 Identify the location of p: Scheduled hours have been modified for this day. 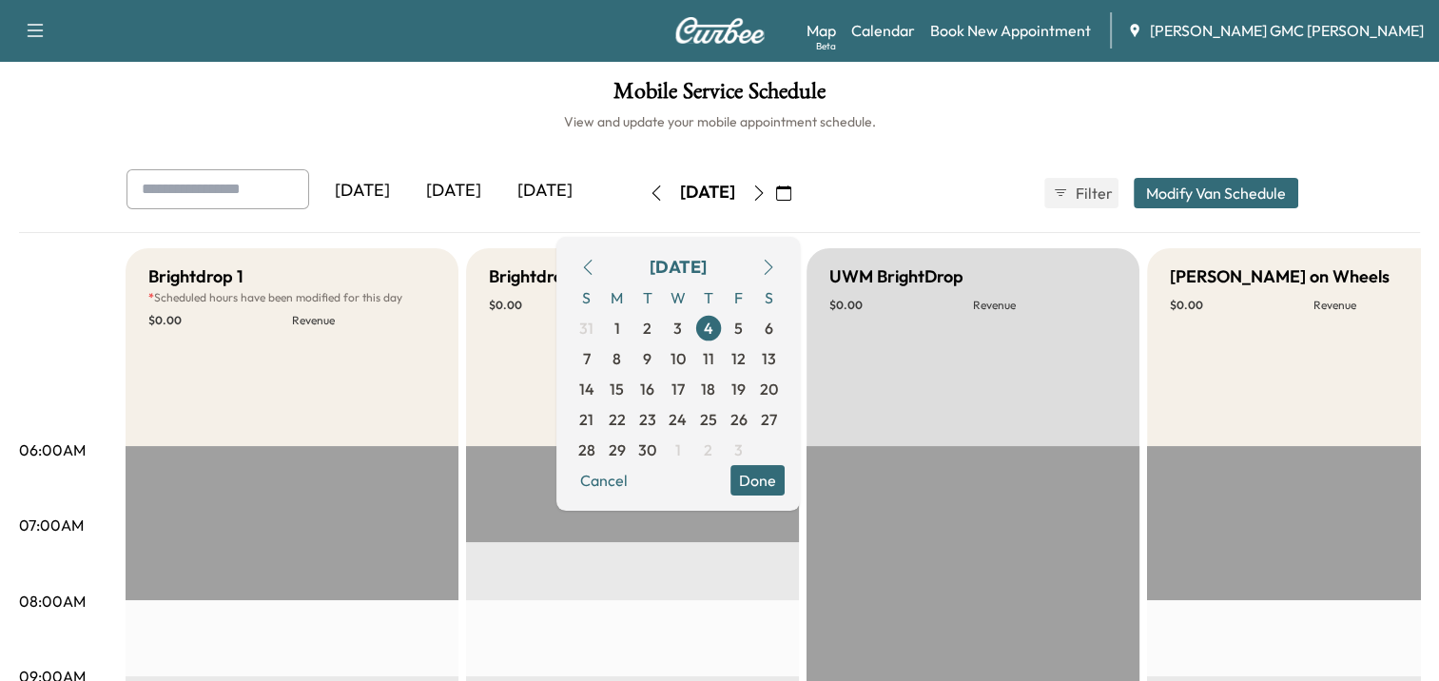
(292, 298).